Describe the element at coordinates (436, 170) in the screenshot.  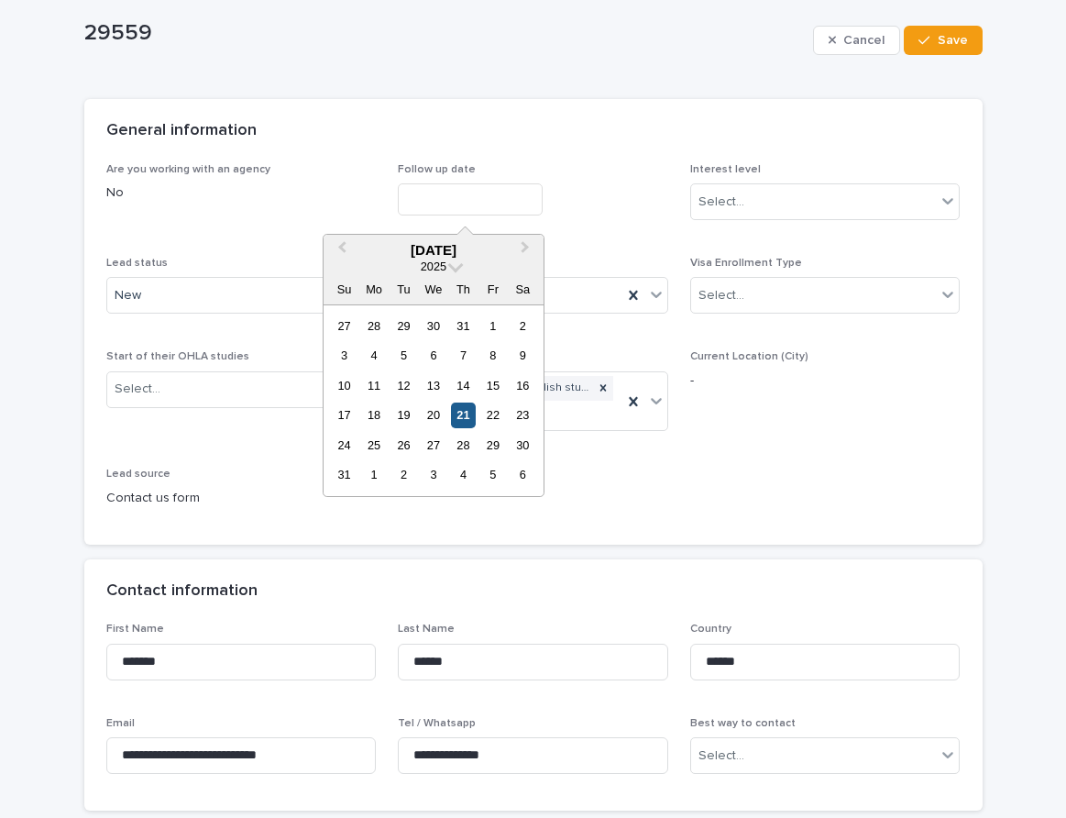
I see `span: Follow up date` at that location.